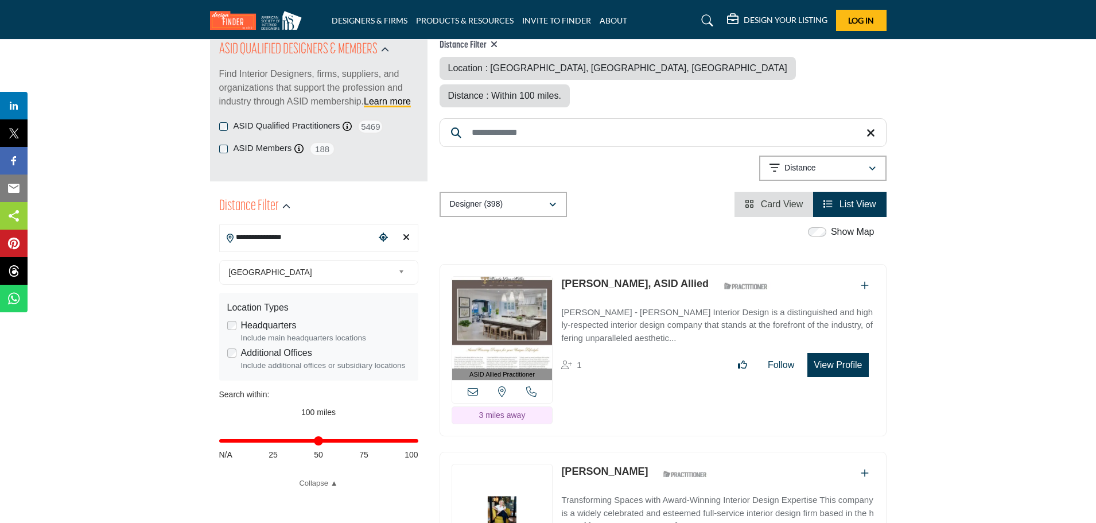 The width and height of the screenshot is (1096, 523). What do you see at coordinates (277, 353) in the screenshot?
I see `label: Additional Offices` at bounding box center [277, 353].